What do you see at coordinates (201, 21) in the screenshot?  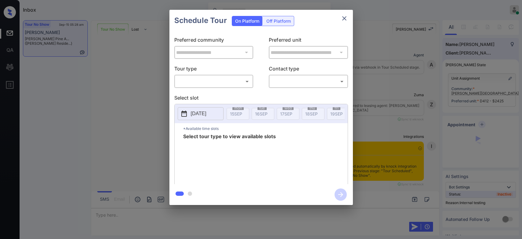 I see `h2: Schedule Tour` at bounding box center [201, 21].